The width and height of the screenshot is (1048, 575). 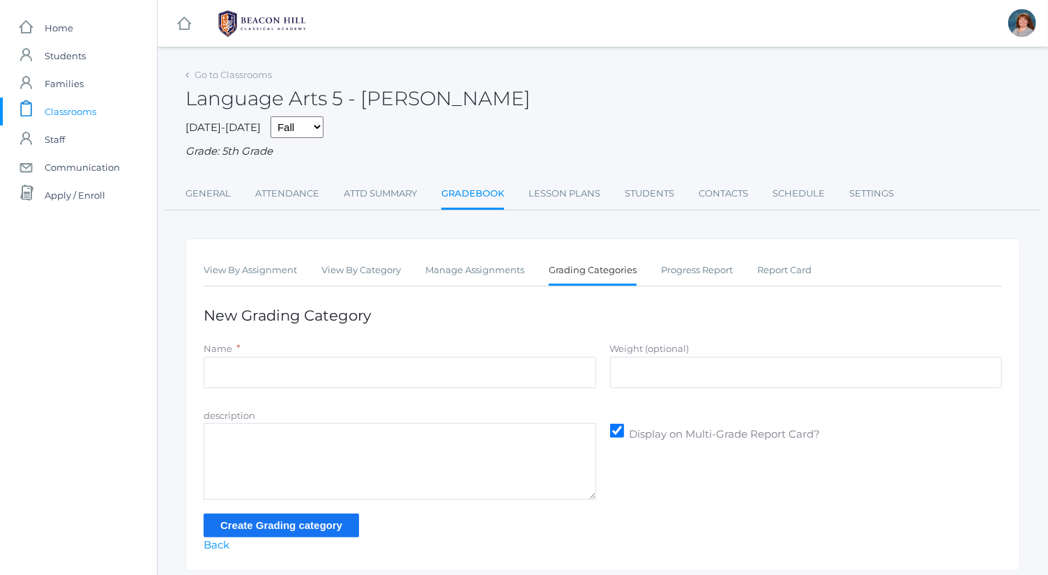 What do you see at coordinates (287, 194) in the screenshot?
I see `a: Attendance` at bounding box center [287, 194].